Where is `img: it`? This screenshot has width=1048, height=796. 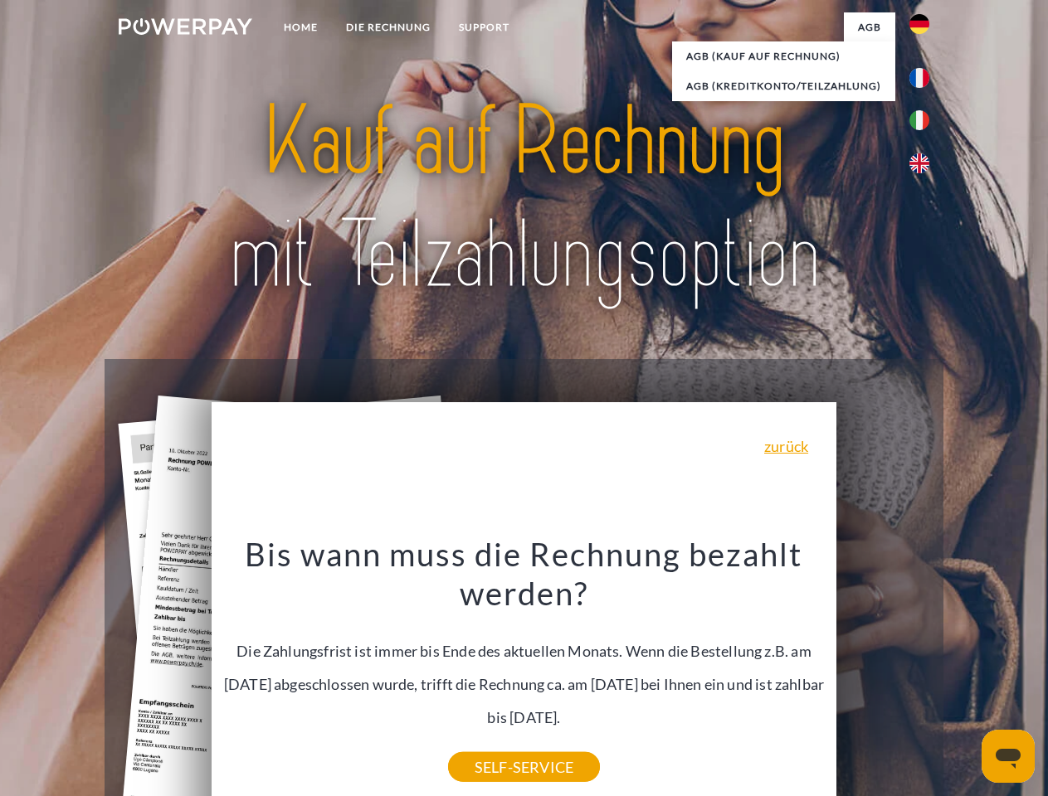 img: it is located at coordinates (919, 120).